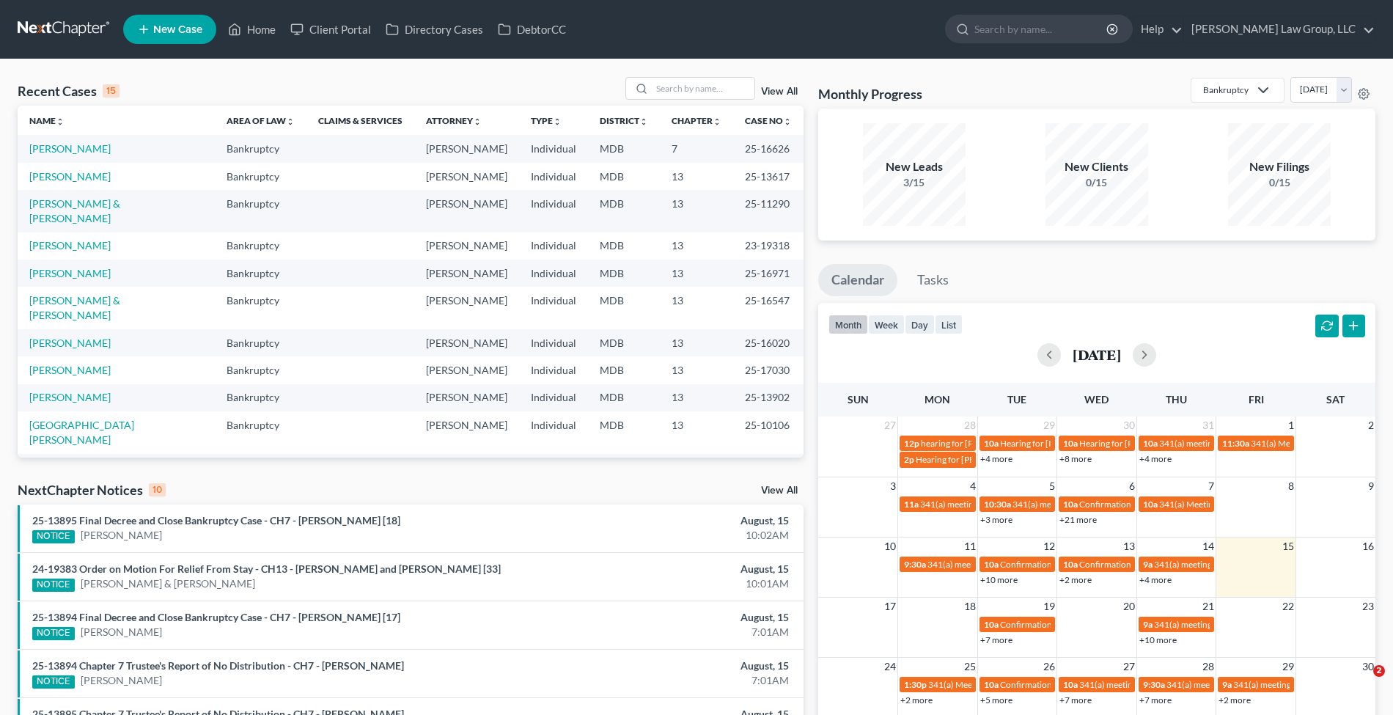 The height and width of the screenshot is (715, 1393). What do you see at coordinates (1129, 546) in the screenshot?
I see `span: 13` at bounding box center [1129, 546].